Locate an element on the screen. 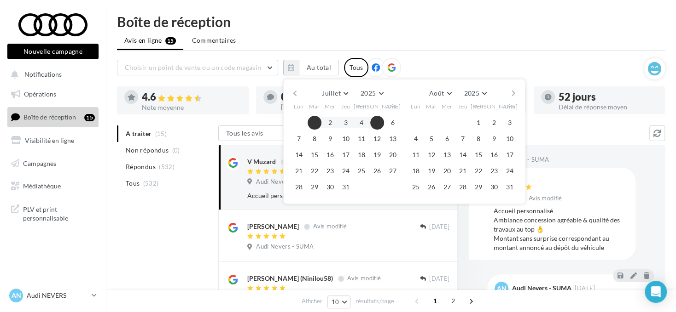  span: Médiathèque is located at coordinates (42, 186).